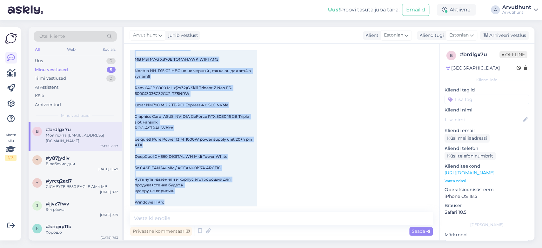 This screenshot has height=248, width=542. What do you see at coordinates (364, 10) in the screenshot?
I see `div: Proovi tasuta juba täna:` at bounding box center [364, 10].